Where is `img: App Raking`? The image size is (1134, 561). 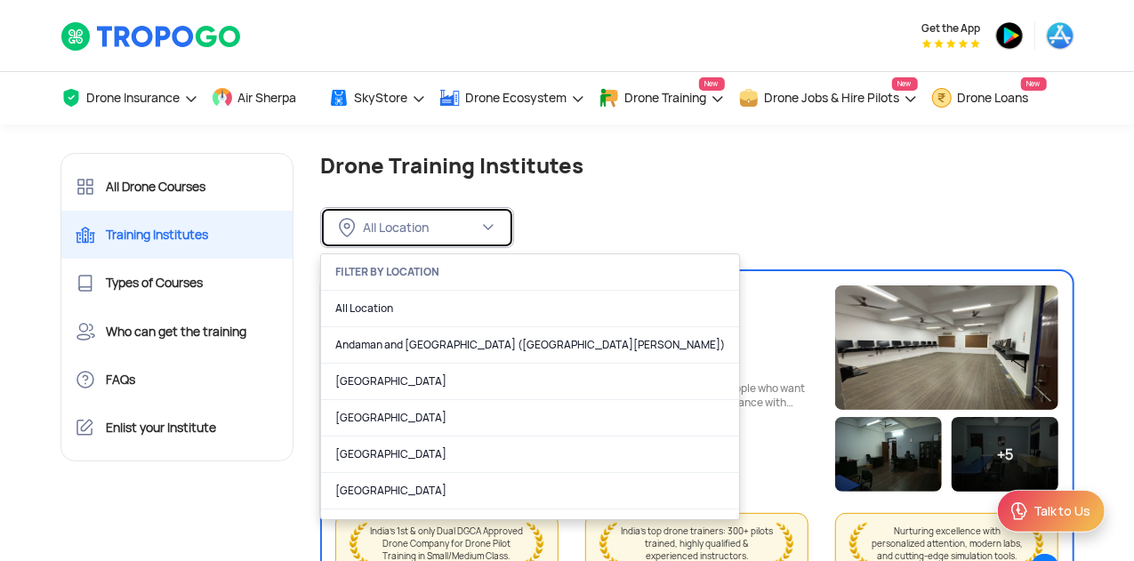
img: App Raking is located at coordinates (951, 44).